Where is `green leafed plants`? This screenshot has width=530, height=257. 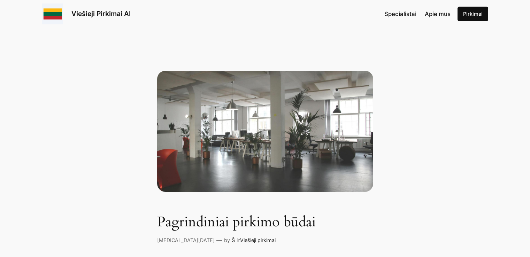
green leafed plants is located at coordinates (265, 131).